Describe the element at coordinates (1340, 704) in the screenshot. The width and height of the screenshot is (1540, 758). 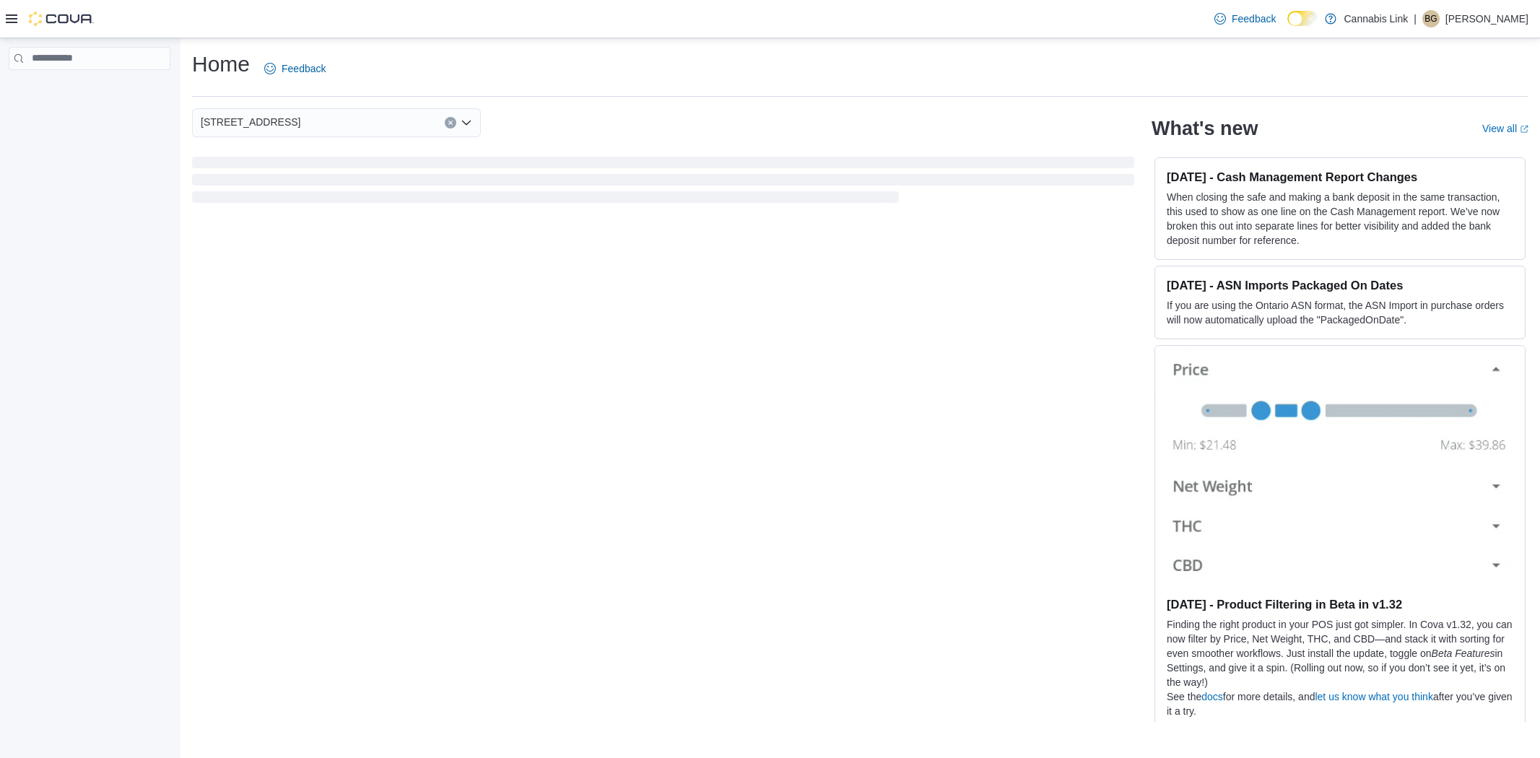
I see `p: See the for more details, and after you’ve given it a try.` at that location.